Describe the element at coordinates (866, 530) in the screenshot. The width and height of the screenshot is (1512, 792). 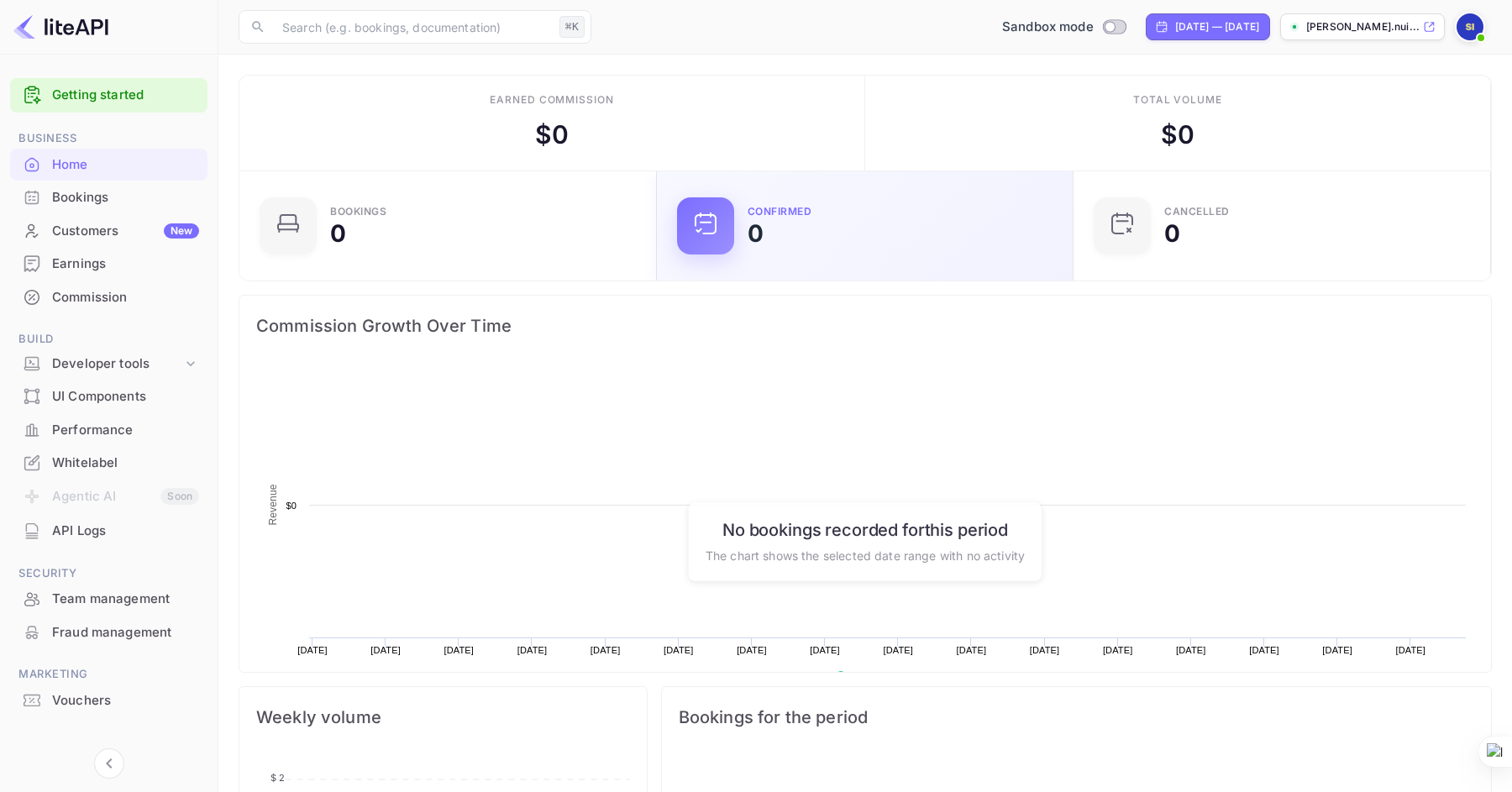
I see `h6: No bookings recorded for this period` at that location.